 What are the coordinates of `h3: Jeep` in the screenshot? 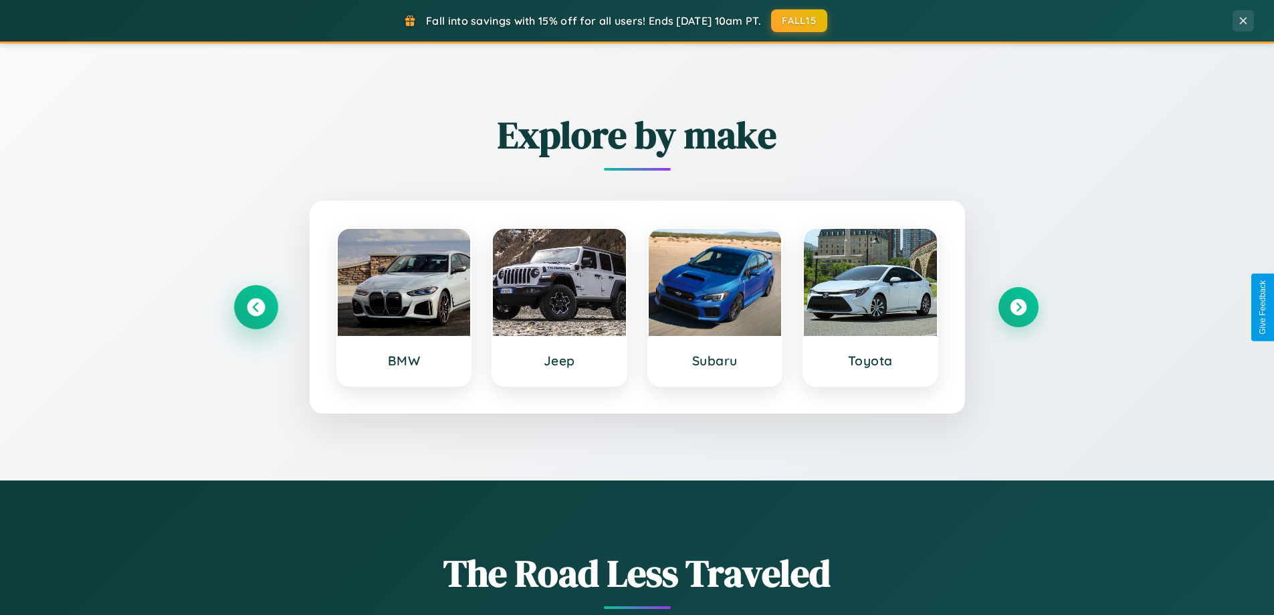 It's located at (559, 361).